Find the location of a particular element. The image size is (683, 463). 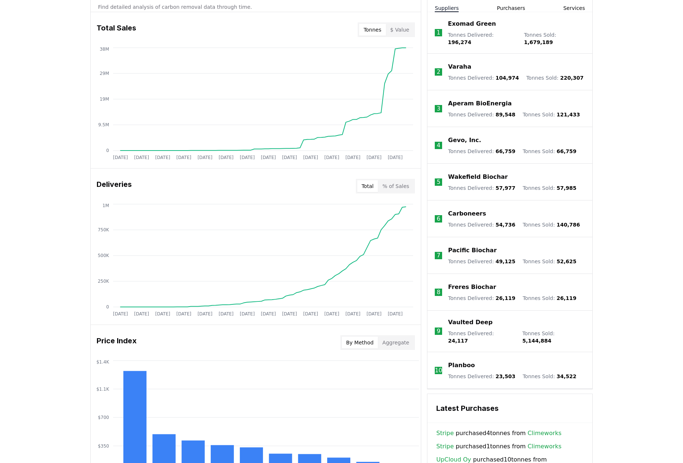

button: By Method is located at coordinates (360, 342).